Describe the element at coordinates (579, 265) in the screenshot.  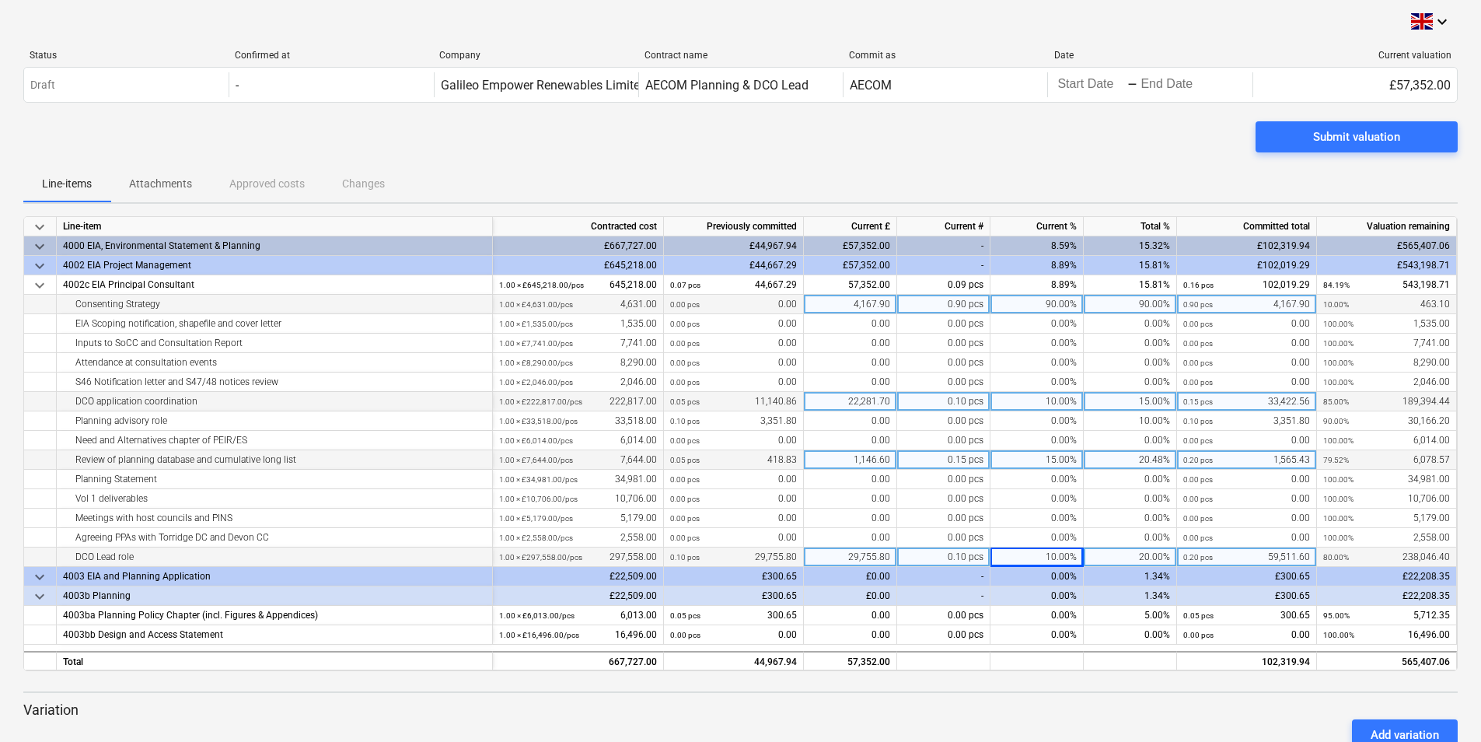
I see `div: £645,218.00` at that location.